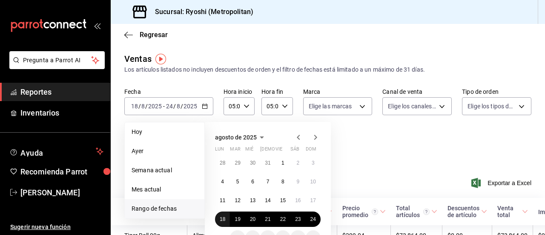  I want to click on span: Exportar a Excel, so click(502, 183).